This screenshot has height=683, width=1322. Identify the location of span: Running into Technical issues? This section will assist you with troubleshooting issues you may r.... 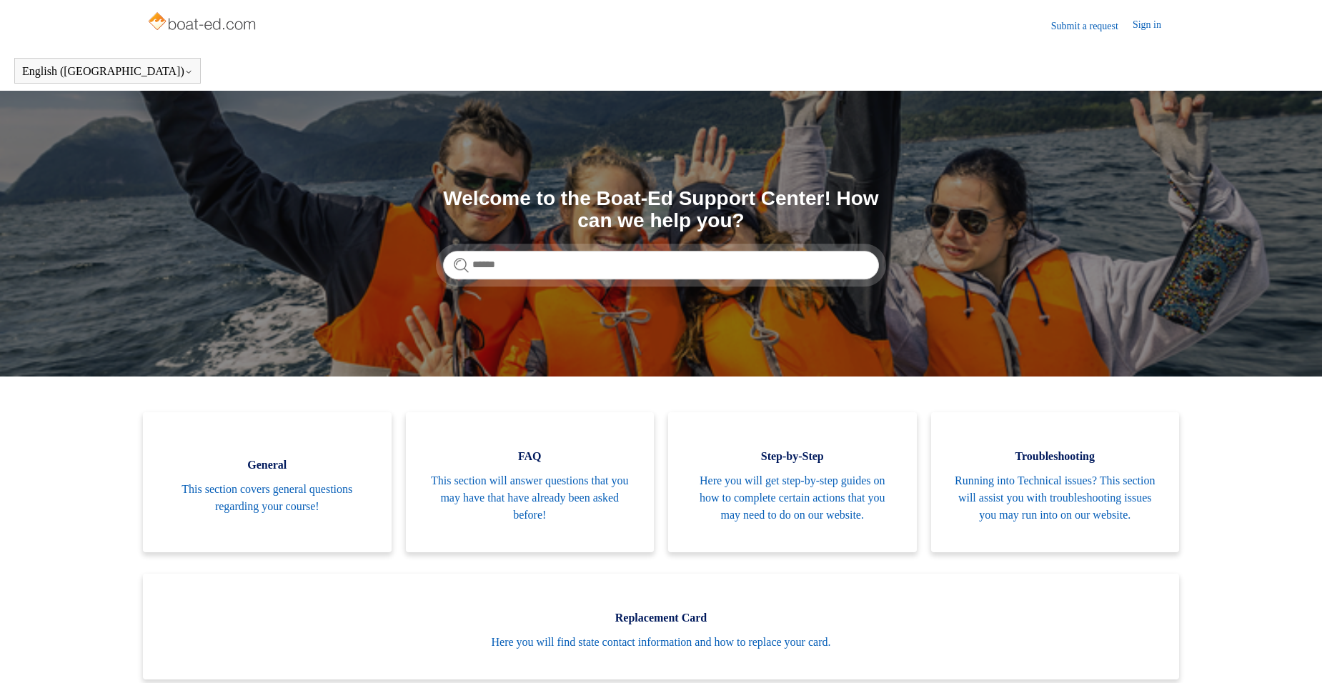
(1056, 498).